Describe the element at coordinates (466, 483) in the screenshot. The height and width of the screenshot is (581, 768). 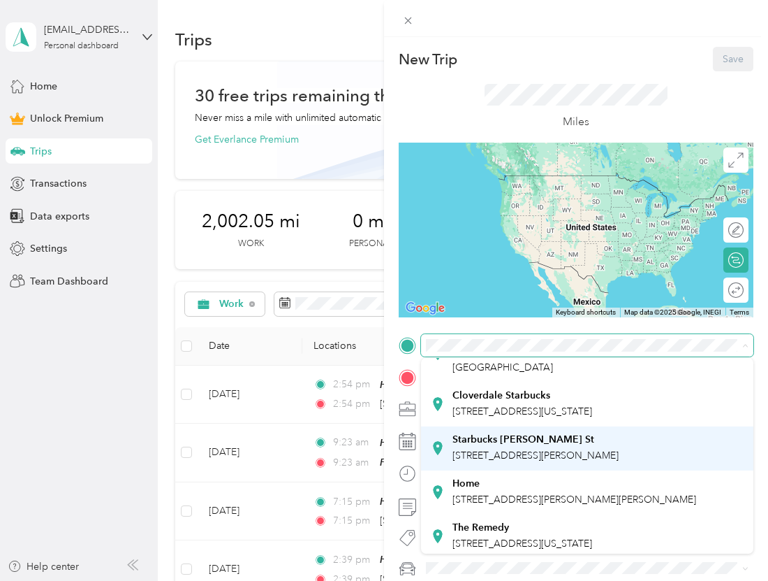
I see `strong: Home` at that location.